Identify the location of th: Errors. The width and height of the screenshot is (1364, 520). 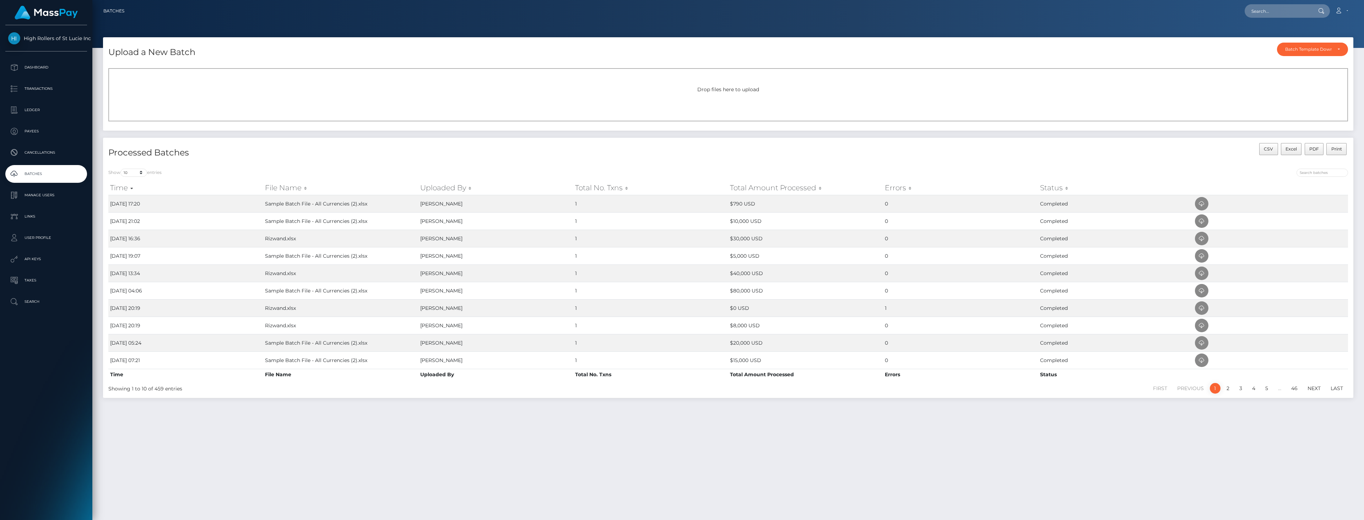
(960, 375).